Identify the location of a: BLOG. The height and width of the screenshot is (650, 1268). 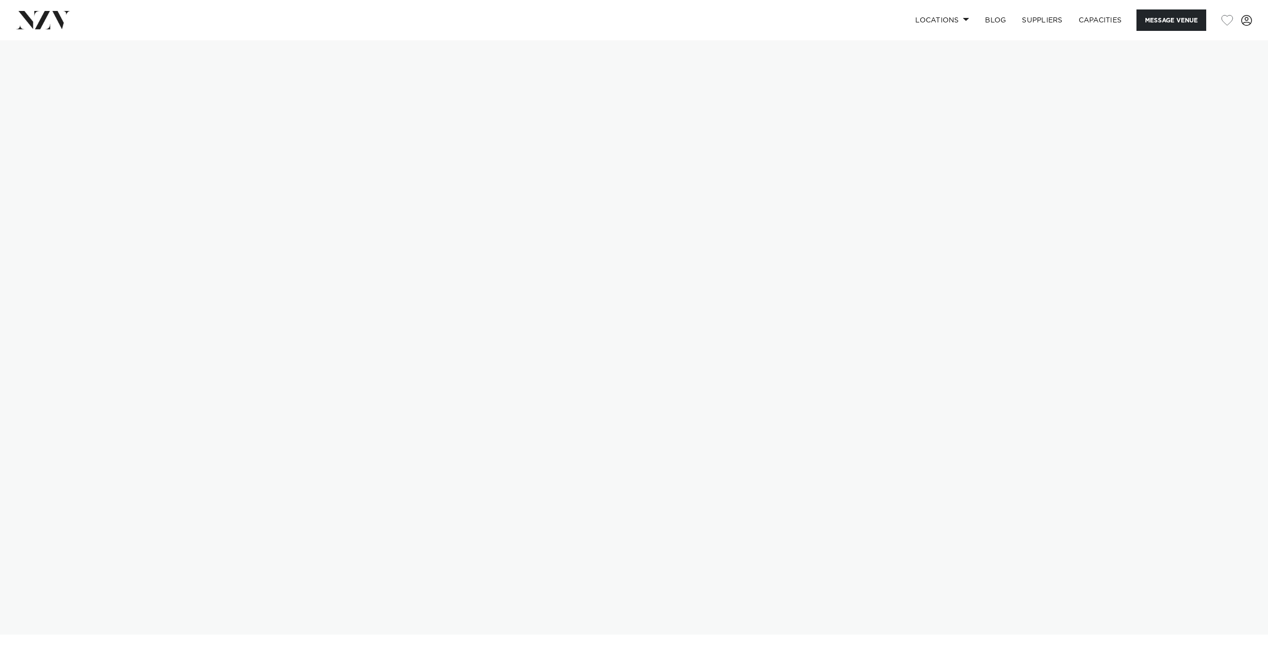
(996, 20).